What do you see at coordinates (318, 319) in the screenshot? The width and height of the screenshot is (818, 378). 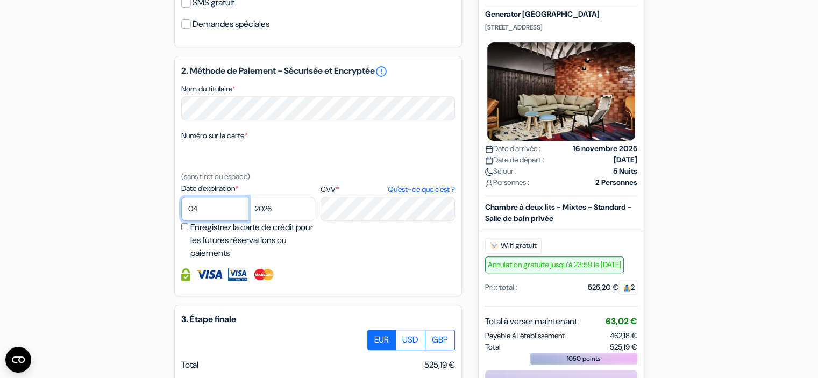 I see `h5: 3. Étape finale` at bounding box center [318, 319].